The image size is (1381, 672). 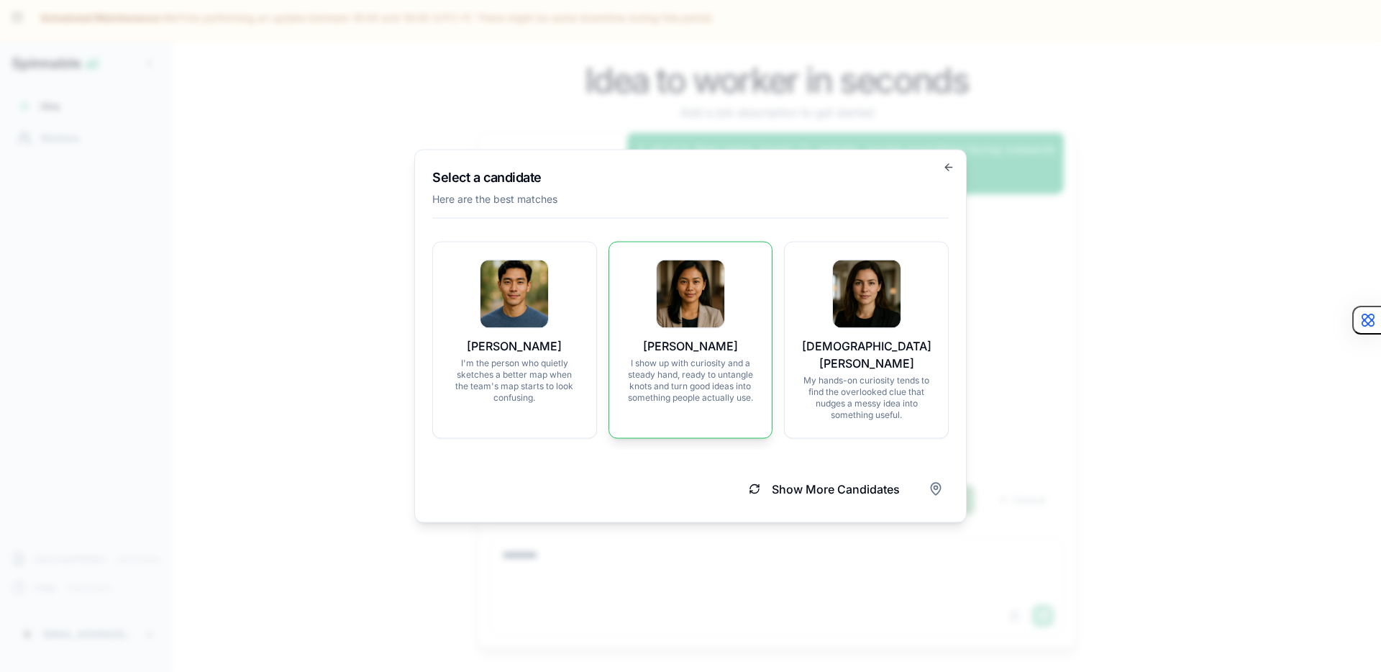 I want to click on p: Here are the best matches, so click(x=691, y=199).